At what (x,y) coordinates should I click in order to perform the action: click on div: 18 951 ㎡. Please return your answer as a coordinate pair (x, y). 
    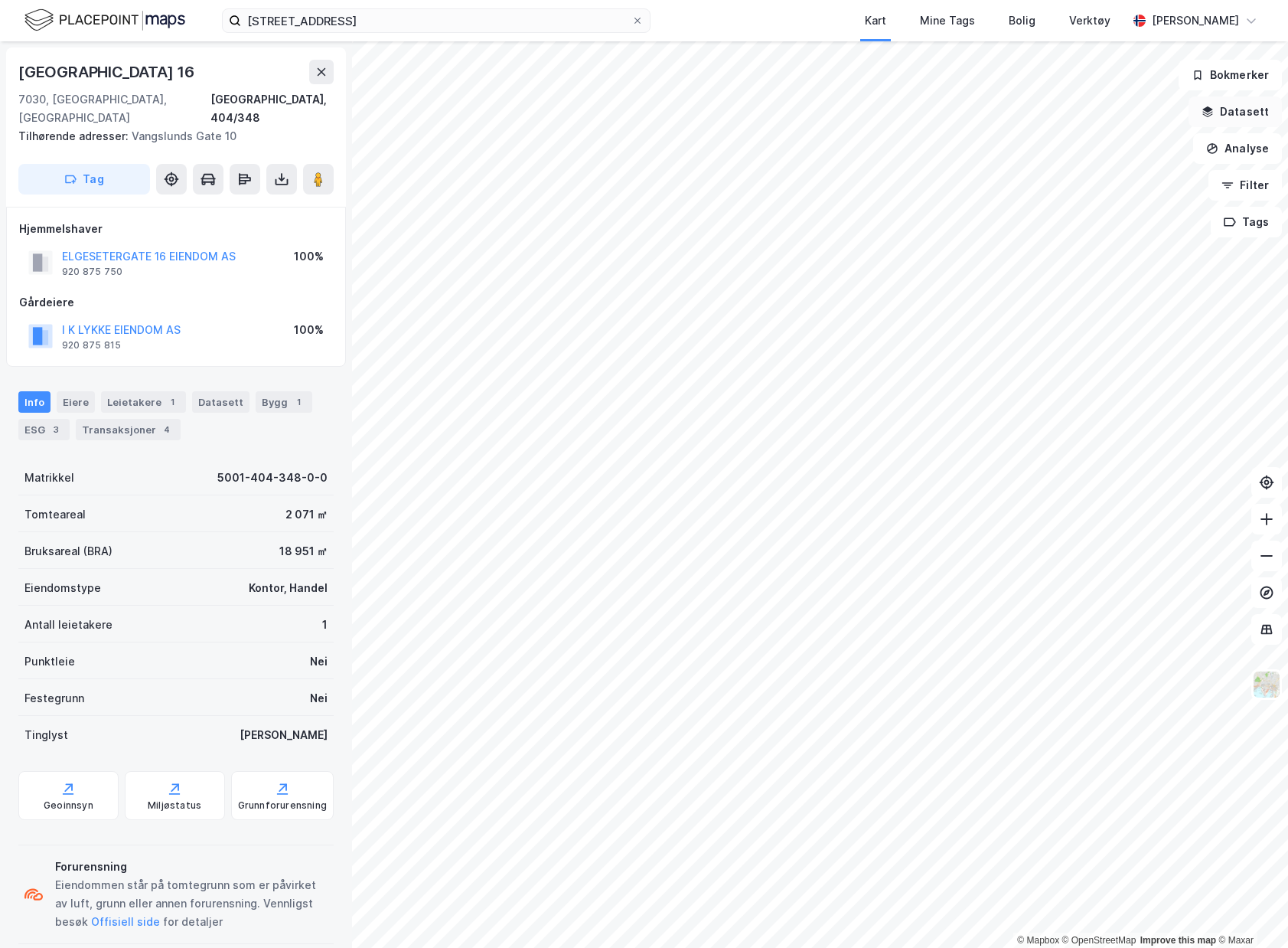
    Looking at the image, I should click on (303, 551).